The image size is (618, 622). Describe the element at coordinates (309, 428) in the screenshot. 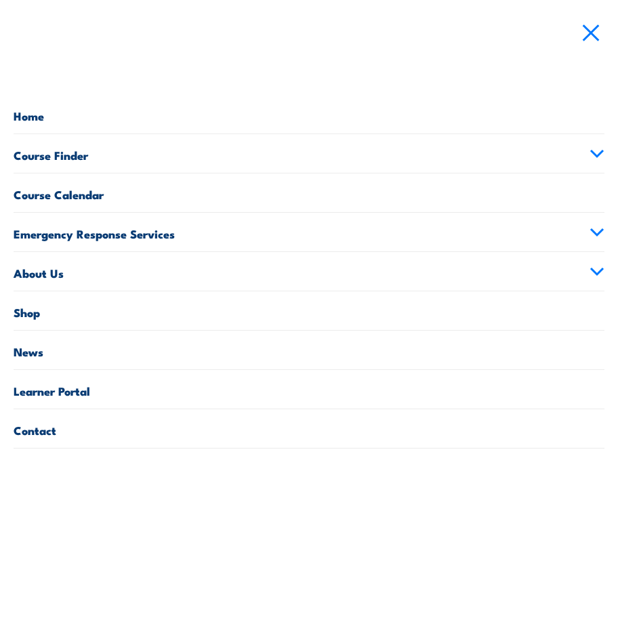

I see `a: Contact` at that location.